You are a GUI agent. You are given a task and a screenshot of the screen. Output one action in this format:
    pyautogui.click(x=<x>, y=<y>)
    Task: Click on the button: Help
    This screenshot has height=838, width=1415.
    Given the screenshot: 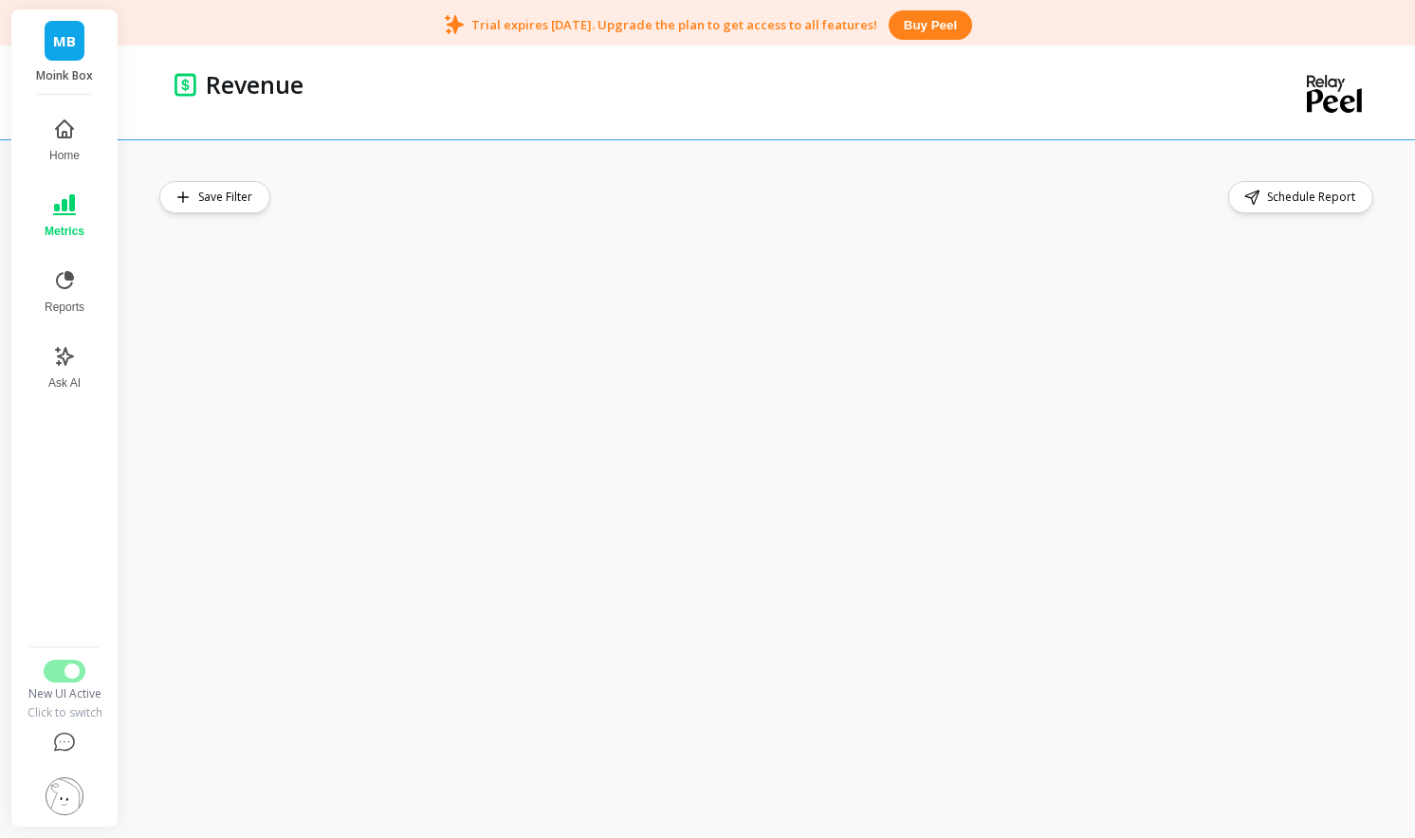 What is the action you would take?
    pyautogui.click(x=64, y=744)
    